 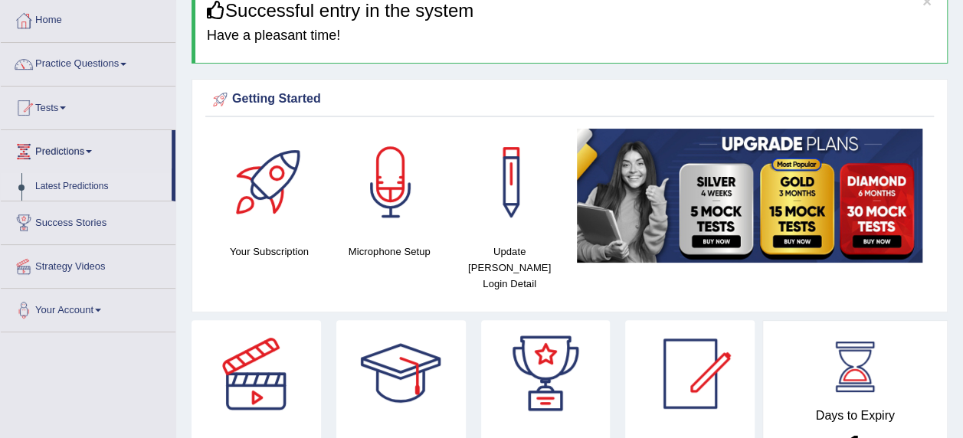 What do you see at coordinates (88, 264) in the screenshot?
I see `a: Strategy Videos` at bounding box center [88, 264].